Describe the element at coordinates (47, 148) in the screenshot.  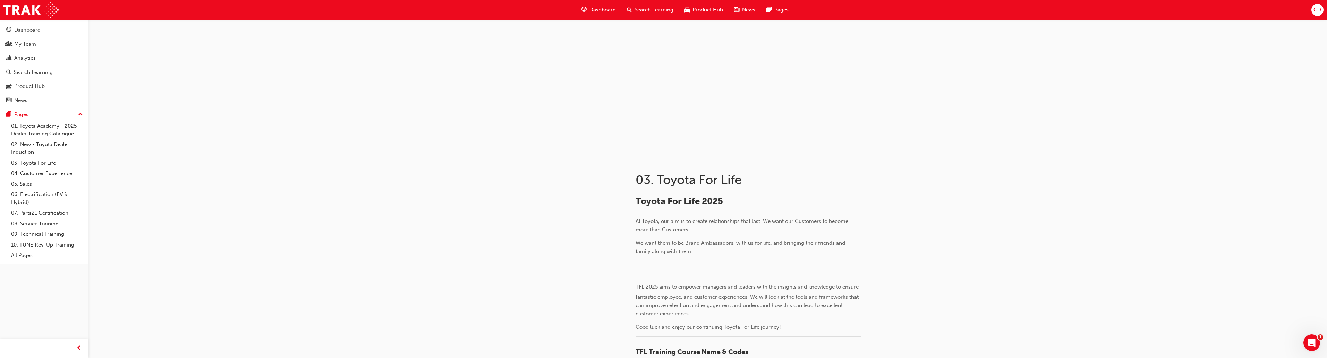
I see `a: 02. New - Toyota Dealer Induction` at that location.